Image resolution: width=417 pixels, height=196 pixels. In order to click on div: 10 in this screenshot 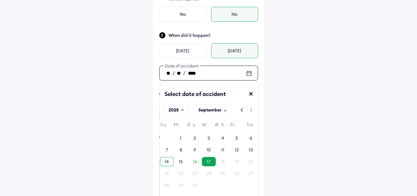, I will do `click(209, 149)`.